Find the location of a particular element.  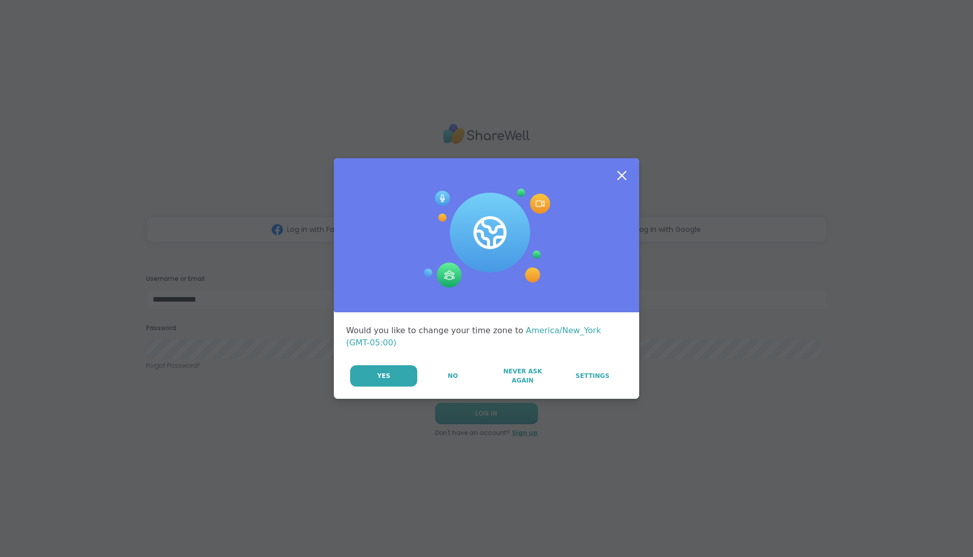

span: Settings is located at coordinates (592, 376).